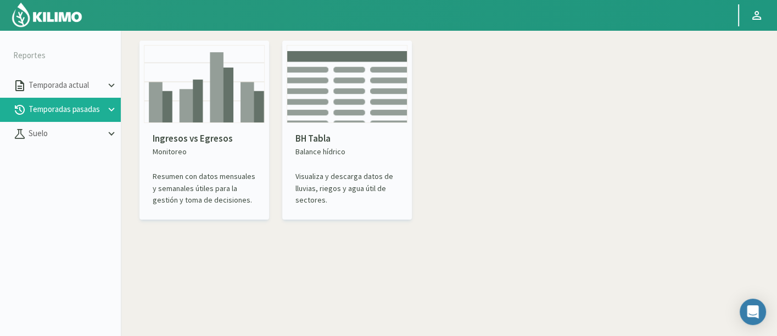  I want to click on img: Kilimo, so click(47, 15).